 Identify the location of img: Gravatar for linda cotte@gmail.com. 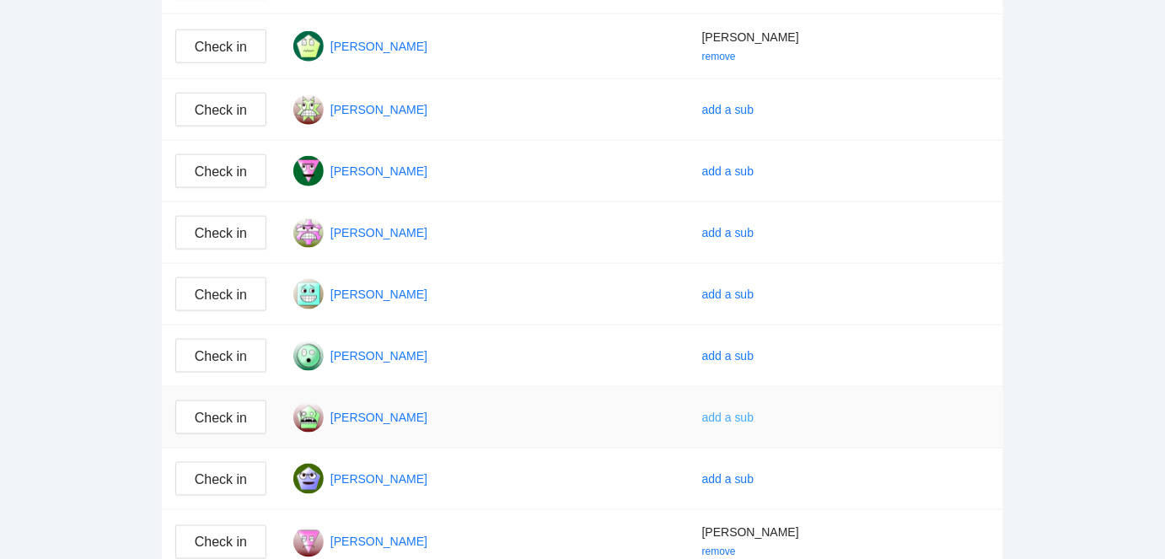
(308, 171).